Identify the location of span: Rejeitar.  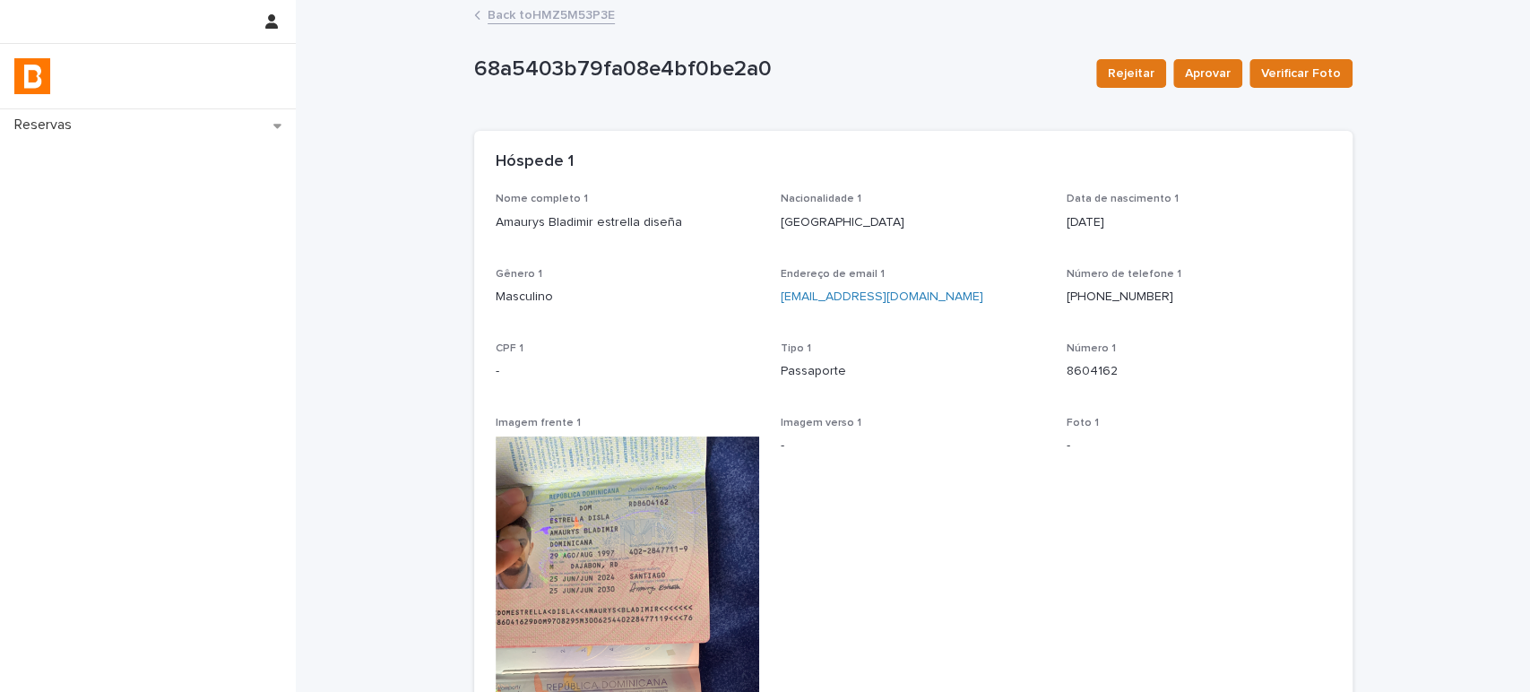
(1131, 74).